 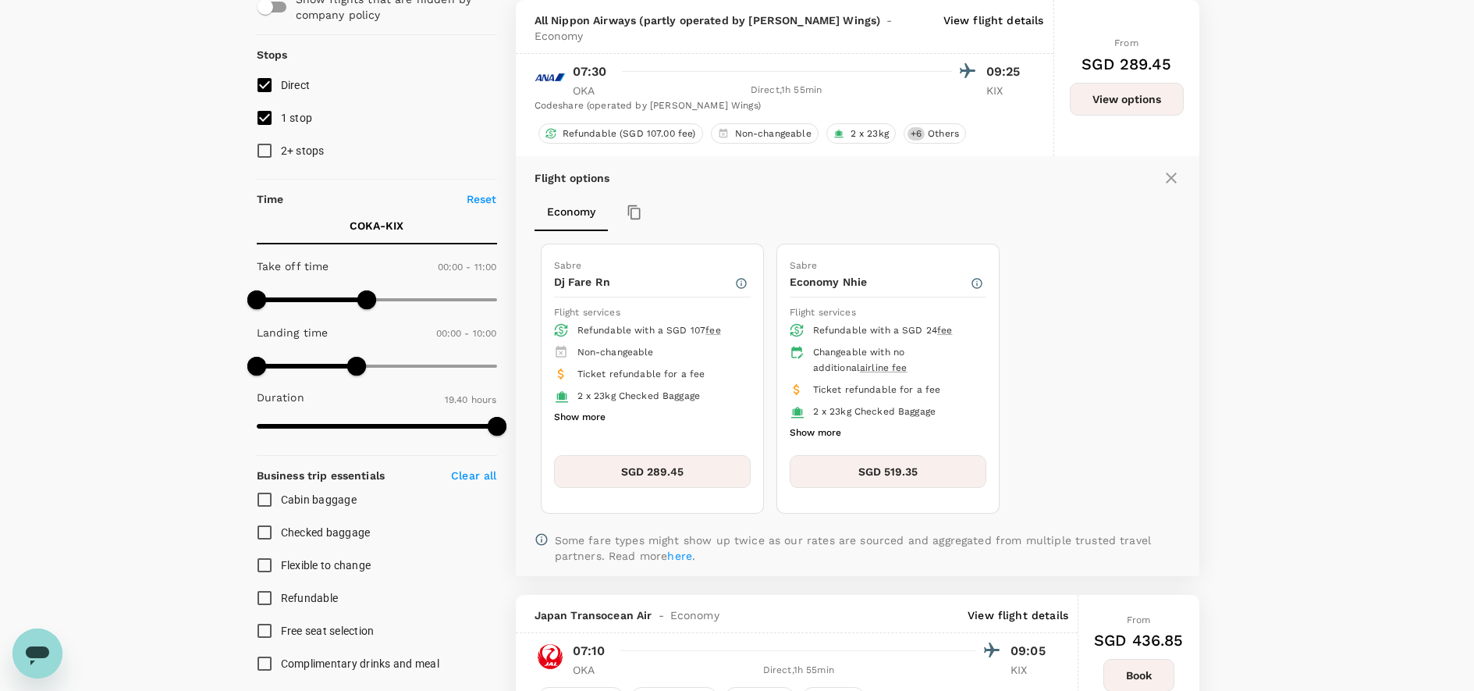 I want to click on div: Refundable (SGD 107.00 fee), so click(x=620, y=133).